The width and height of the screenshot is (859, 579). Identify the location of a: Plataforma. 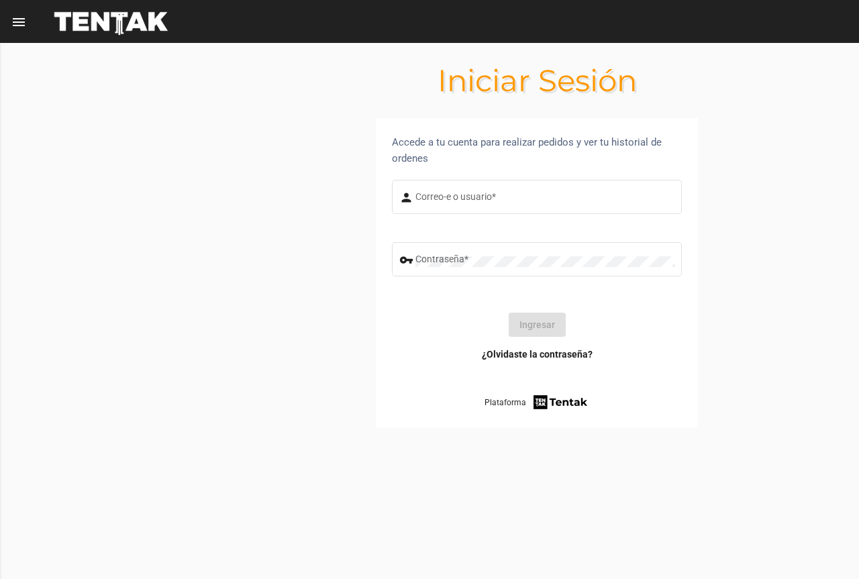
(537, 402).